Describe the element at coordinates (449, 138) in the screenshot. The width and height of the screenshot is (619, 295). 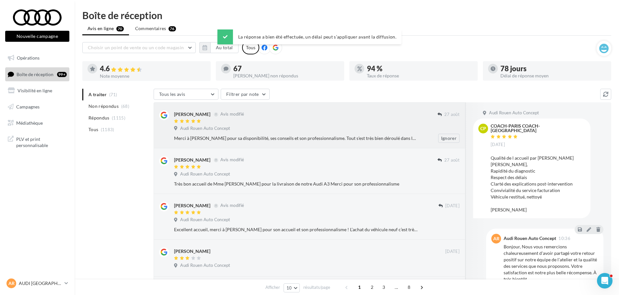
I see `button: Ignorer` at that location.